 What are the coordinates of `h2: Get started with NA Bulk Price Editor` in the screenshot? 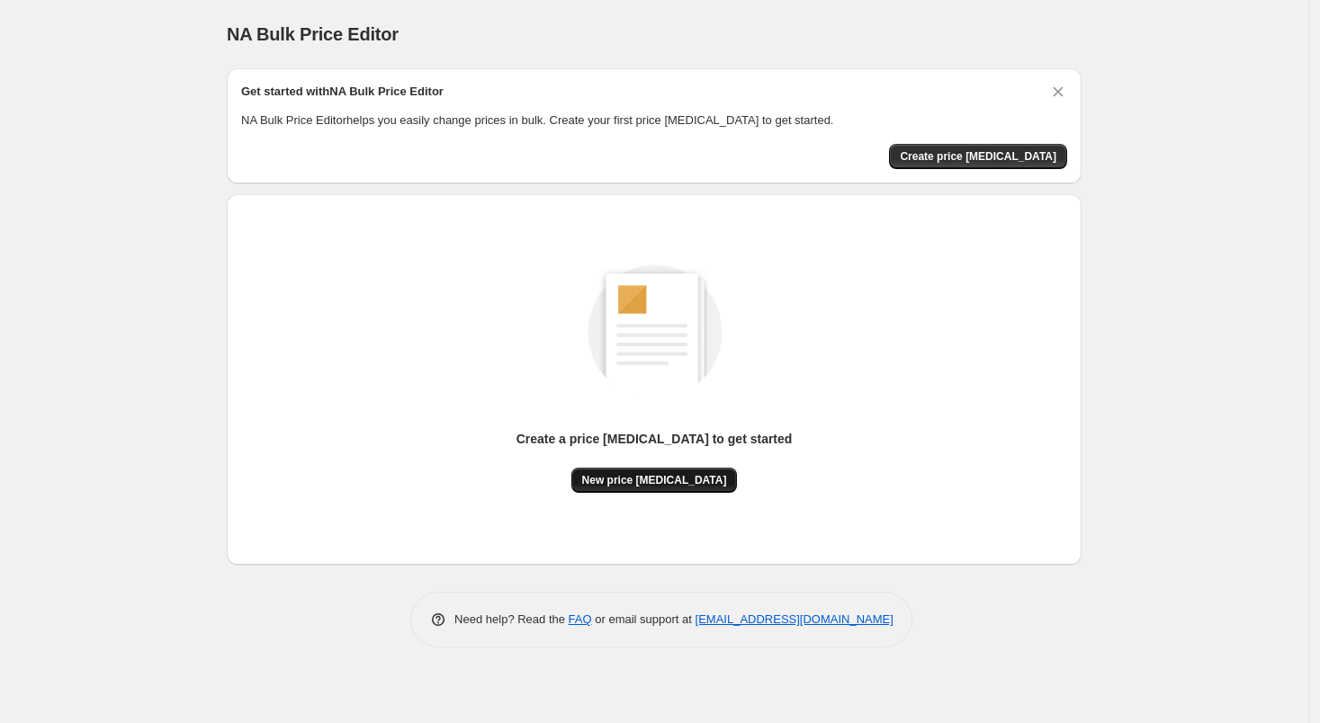 It's located at (342, 92).